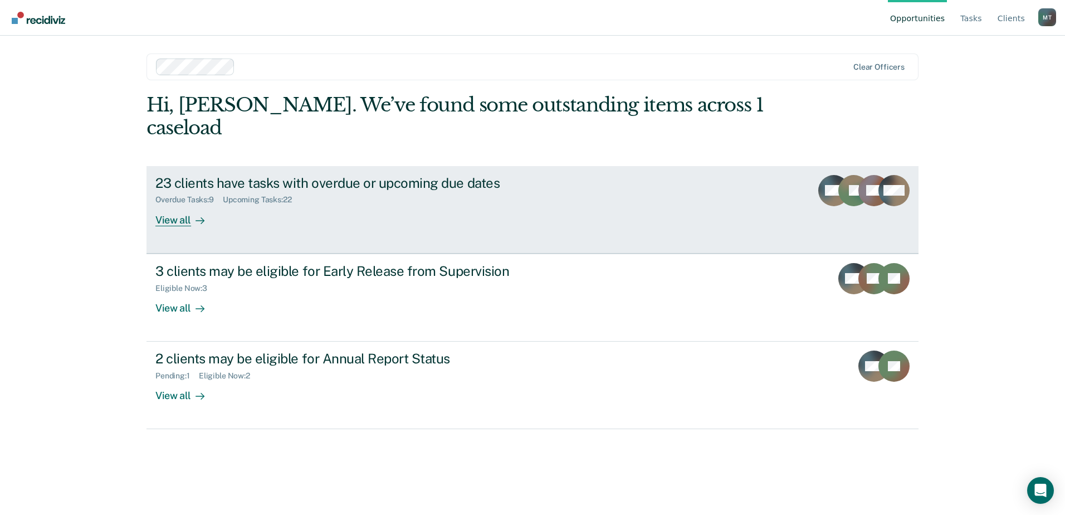 This screenshot has height=515, width=1065. I want to click on div: 23 clients have tasks with overdue or upcoming due dates, so click(351, 183).